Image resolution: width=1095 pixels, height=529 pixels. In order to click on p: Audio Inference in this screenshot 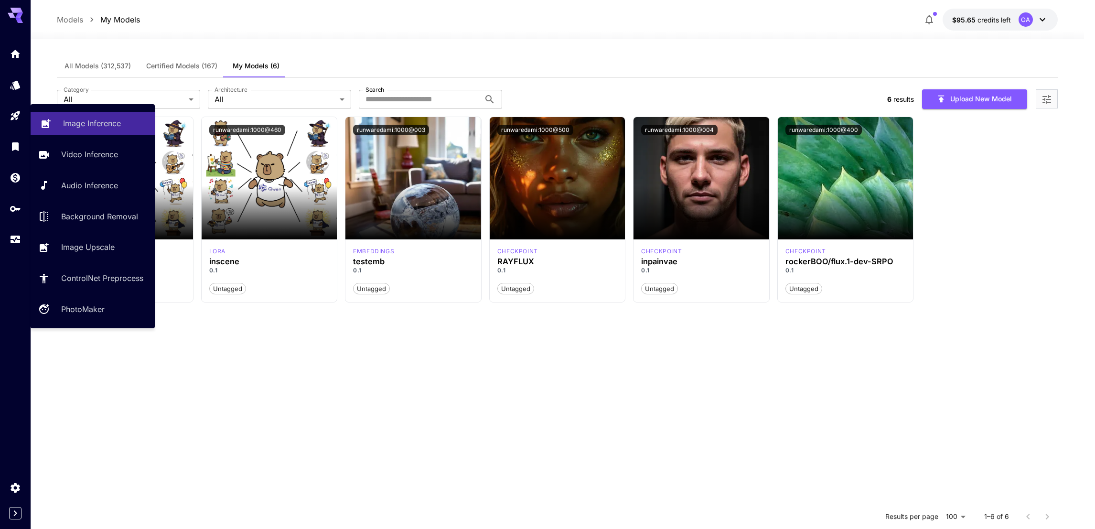, I will do `click(89, 185)`.